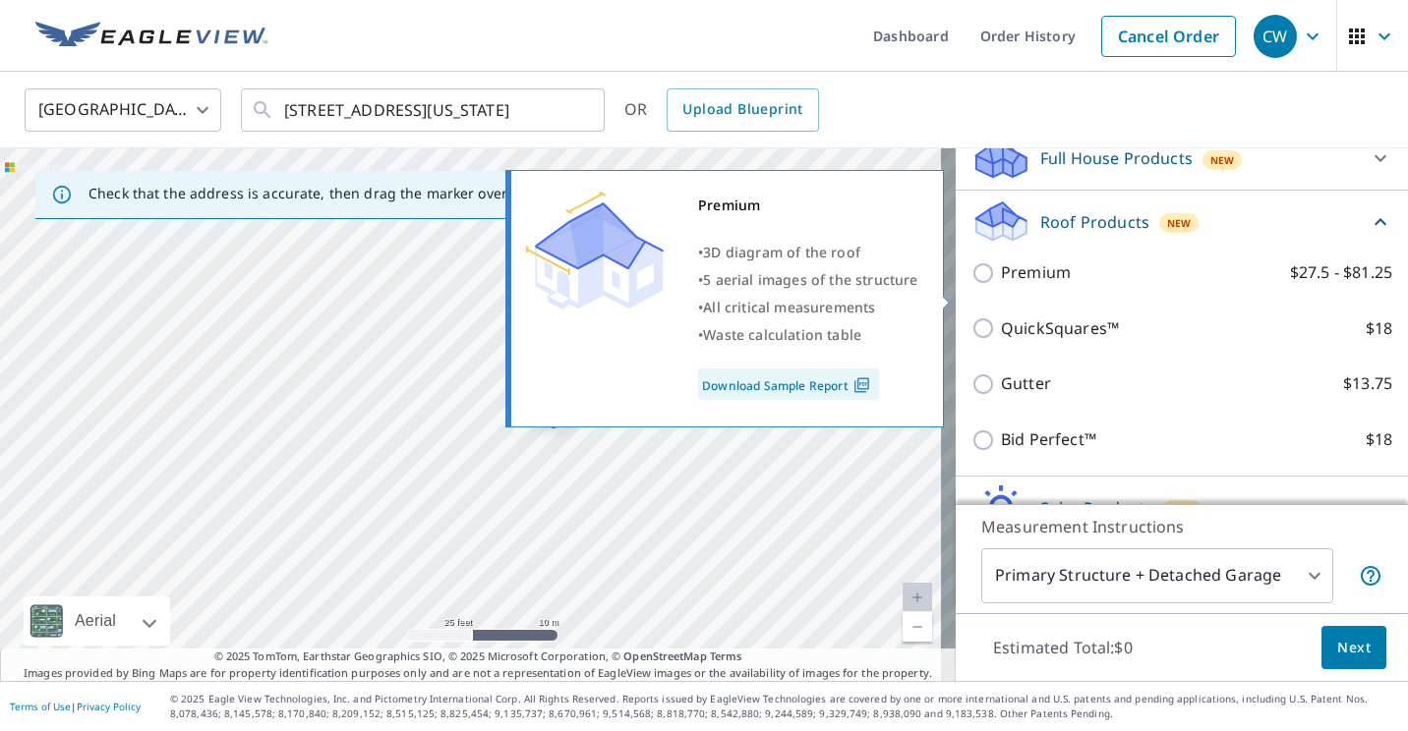 The height and width of the screenshot is (731, 1408). I want to click on a: Cancel Order, so click(1168, 36).